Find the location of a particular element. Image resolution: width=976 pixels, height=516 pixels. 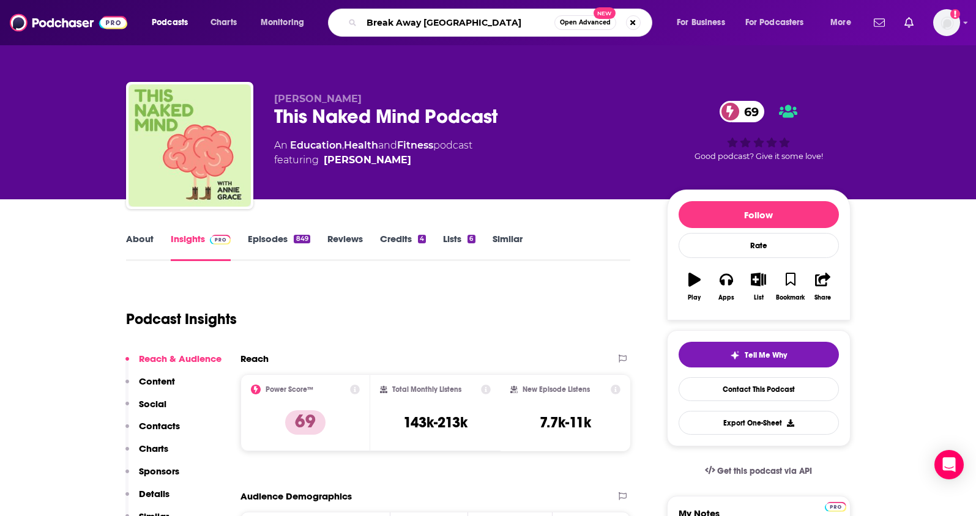

a: Health is located at coordinates (361, 145).